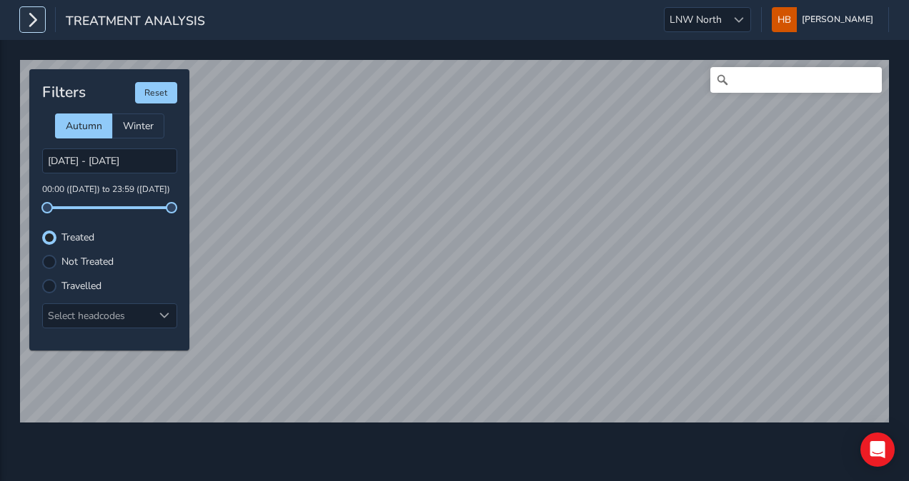 Image resolution: width=909 pixels, height=481 pixels. What do you see at coordinates (695, 19) in the screenshot?
I see `span: LNW North` at bounding box center [695, 19].